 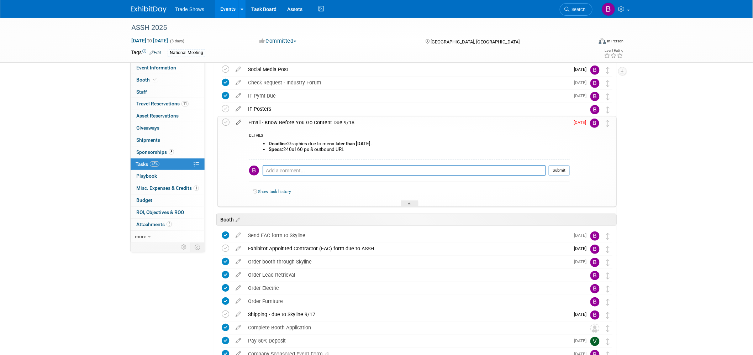 What do you see at coordinates (419, 149) in the screenshot?
I see `li: 240x160 px & outbound URL` at bounding box center [419, 149].